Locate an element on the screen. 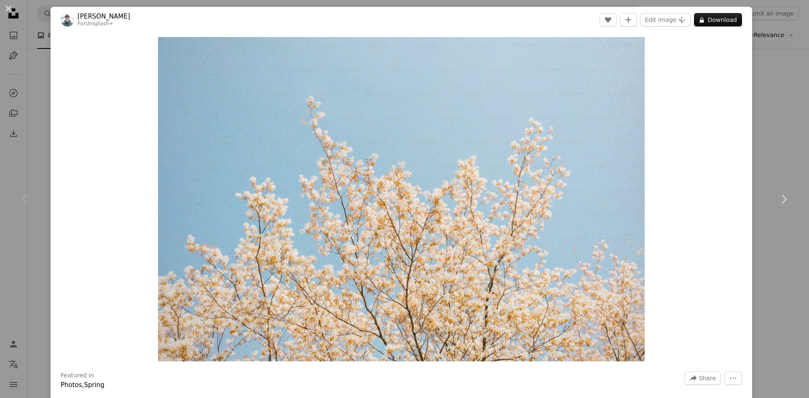 The image size is (809, 398). img: a tree with white flowers against a blue sky is located at coordinates (401, 199).